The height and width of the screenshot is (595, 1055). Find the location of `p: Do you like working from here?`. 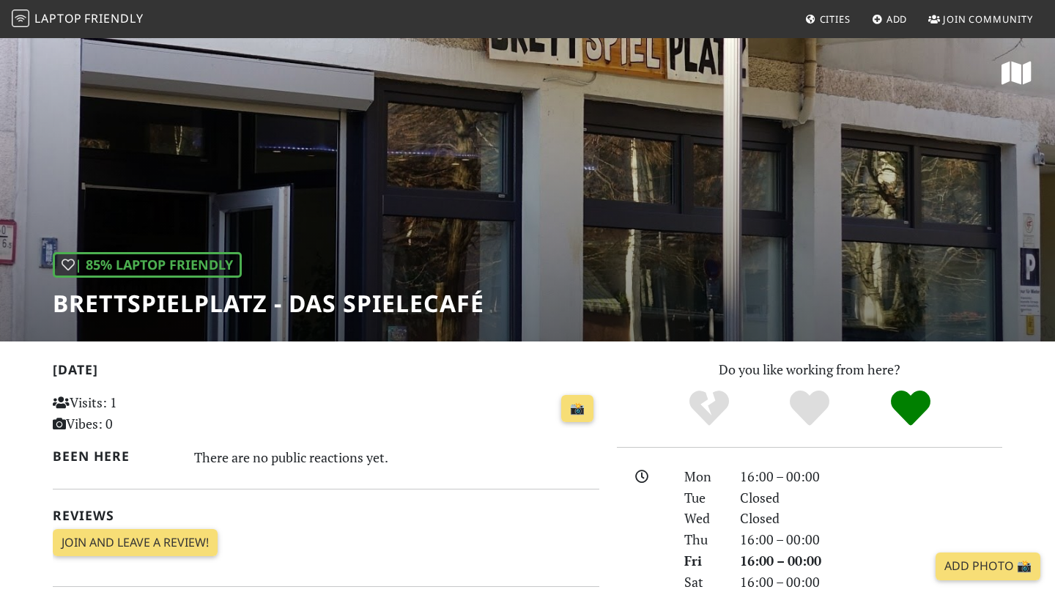

p: Do you like working from here? is located at coordinates (809, 369).